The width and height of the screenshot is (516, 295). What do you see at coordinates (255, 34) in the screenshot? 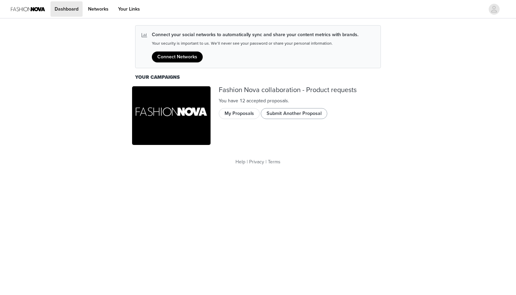
I see `p: Connect your social networks to automatically sync and share your content metrics with brands.` at bounding box center [255, 34].